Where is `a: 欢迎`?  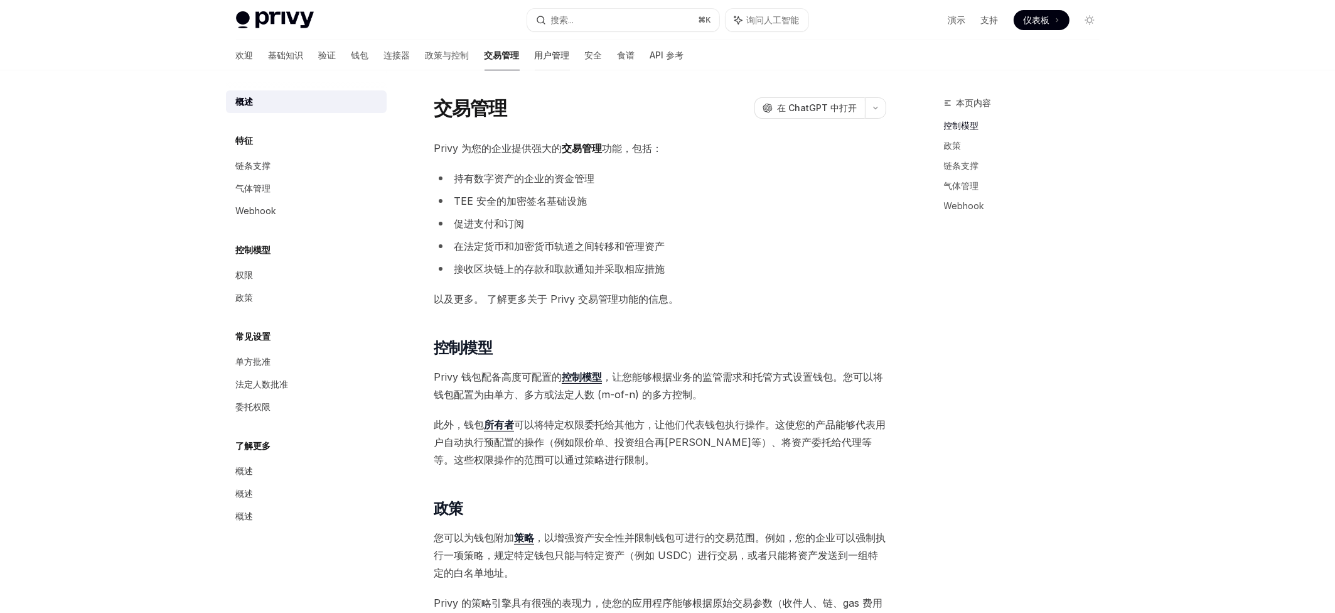 a: 欢迎 is located at coordinates (245, 55).